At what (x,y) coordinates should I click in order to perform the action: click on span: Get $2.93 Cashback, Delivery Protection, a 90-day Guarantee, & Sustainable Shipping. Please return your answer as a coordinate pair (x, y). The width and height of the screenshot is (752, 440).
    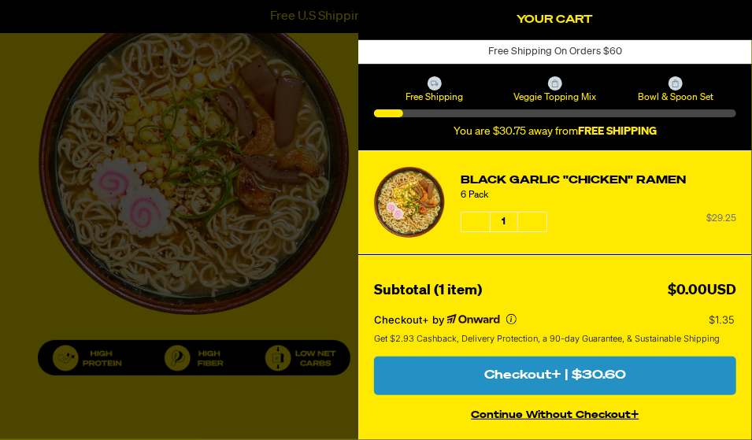
    Looking at the image, I should click on (547, 339).